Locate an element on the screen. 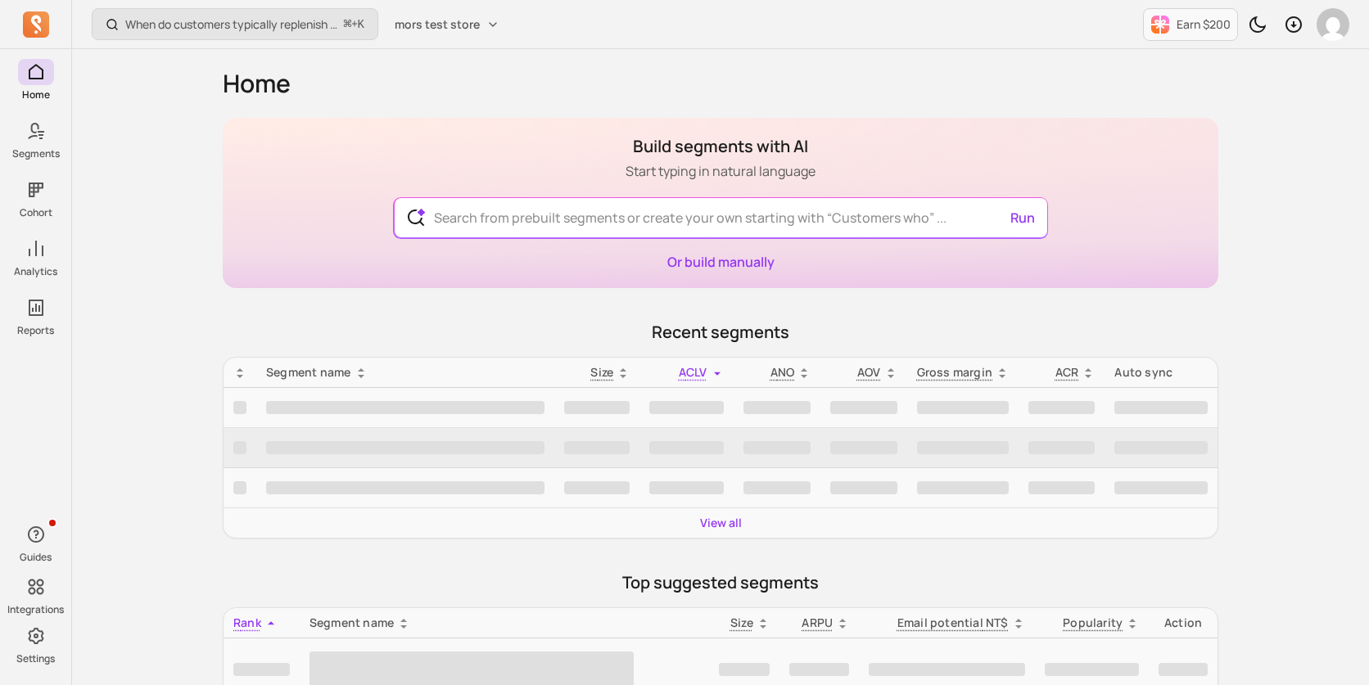 The height and width of the screenshot is (685, 1369). kbd: K is located at coordinates (361, 25).